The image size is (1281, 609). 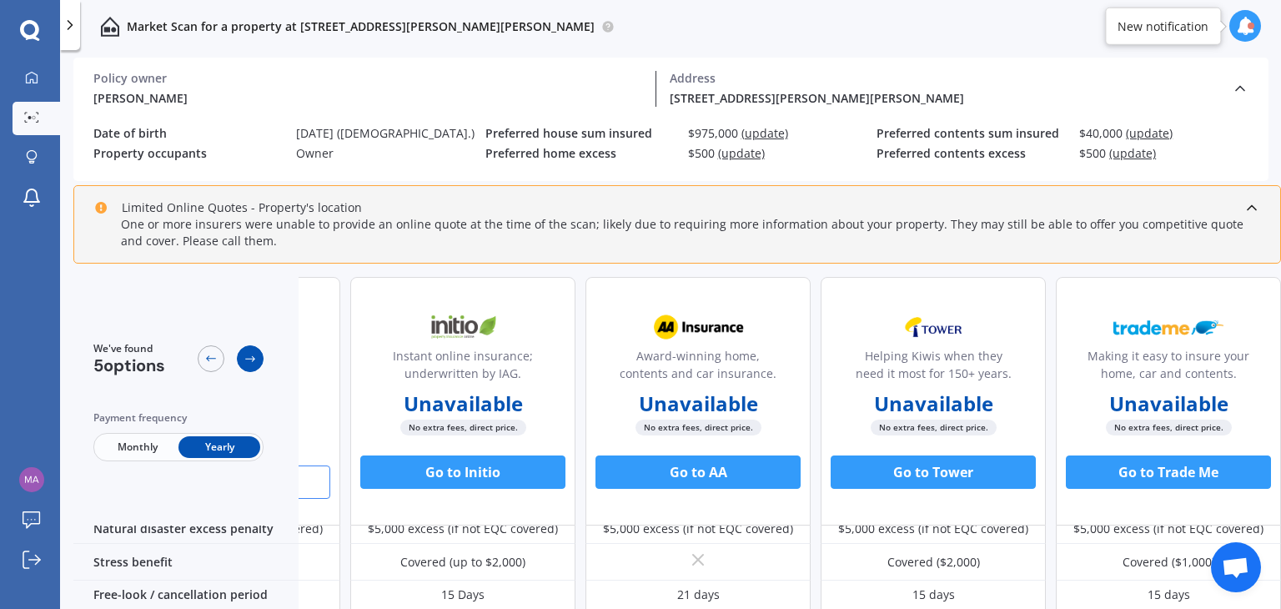 What do you see at coordinates (1169, 472) in the screenshot?
I see `button: Go to Trade Me` at bounding box center [1169, 472].